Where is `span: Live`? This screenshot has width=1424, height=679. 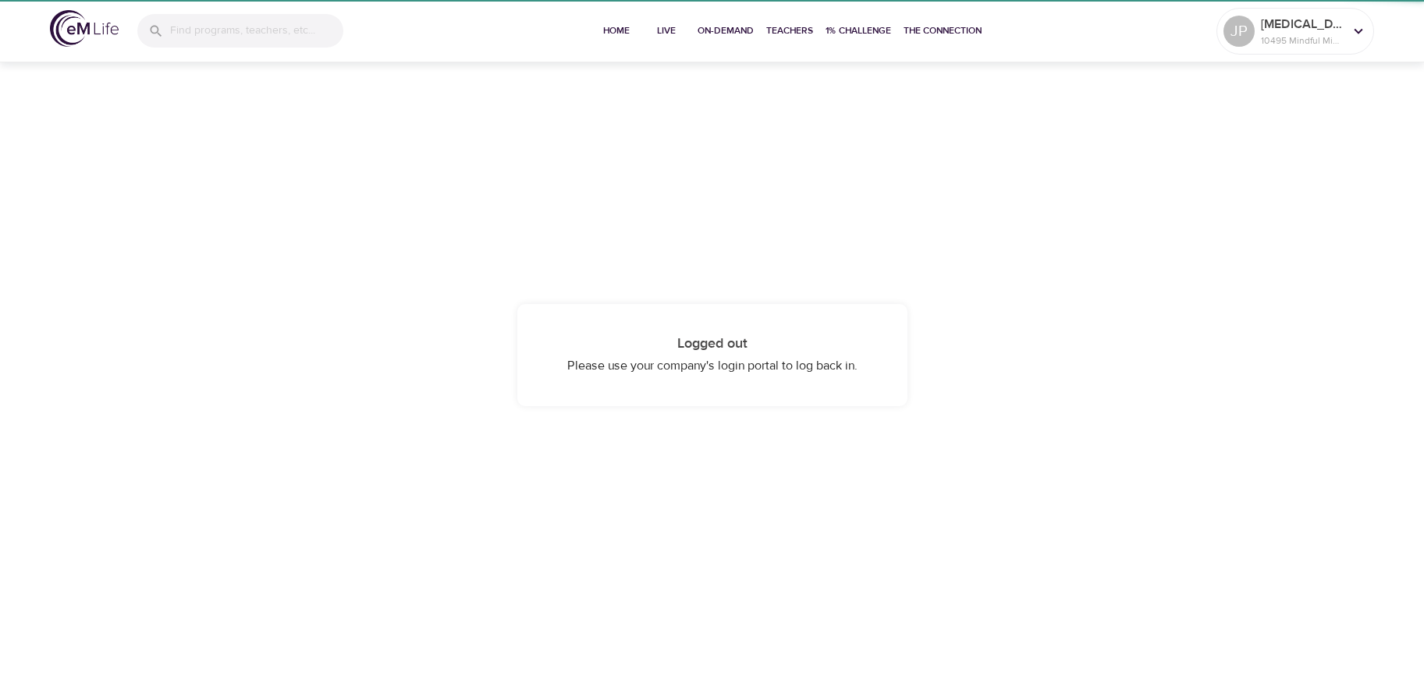 span: Live is located at coordinates (666, 30).